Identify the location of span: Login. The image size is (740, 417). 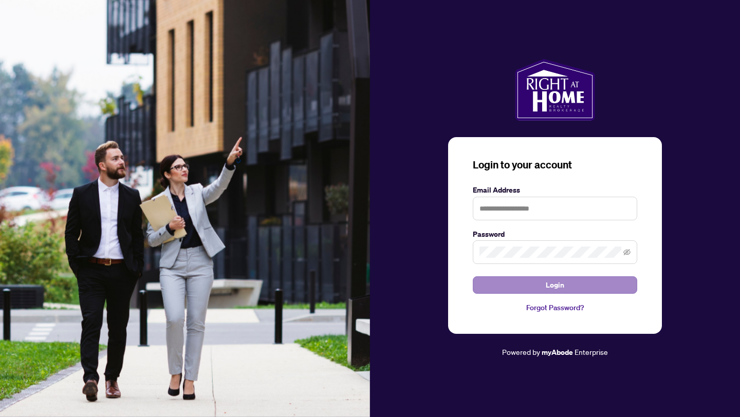
(555, 285).